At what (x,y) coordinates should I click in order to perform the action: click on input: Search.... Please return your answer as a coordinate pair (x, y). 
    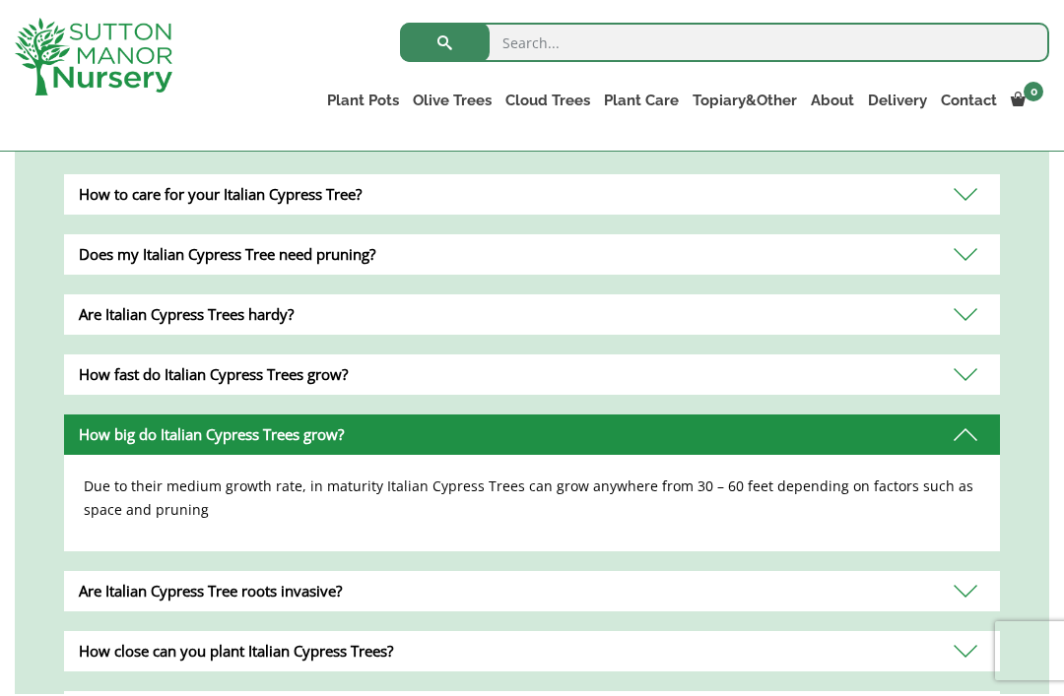
    Looking at the image, I should click on (724, 44).